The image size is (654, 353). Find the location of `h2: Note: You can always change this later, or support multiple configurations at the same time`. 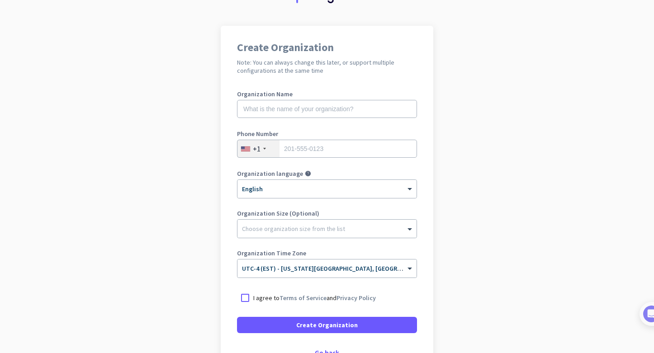

h2: Note: You can always change this later, or support multiple configurations at the same time is located at coordinates (327, 67).